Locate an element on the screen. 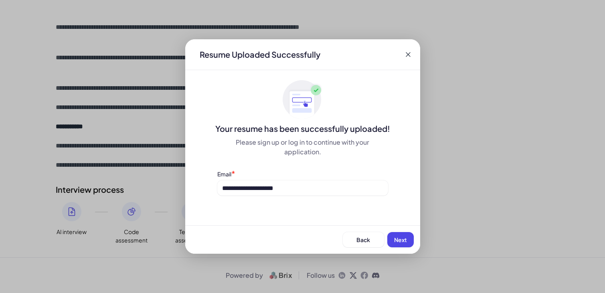  button: Next is located at coordinates (401, 240).